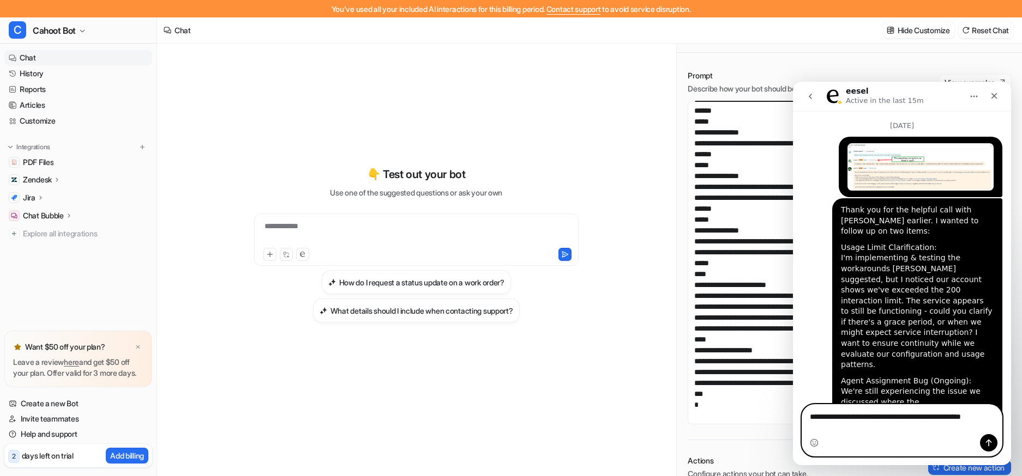  I want to click on a: Help and support, so click(78, 434).